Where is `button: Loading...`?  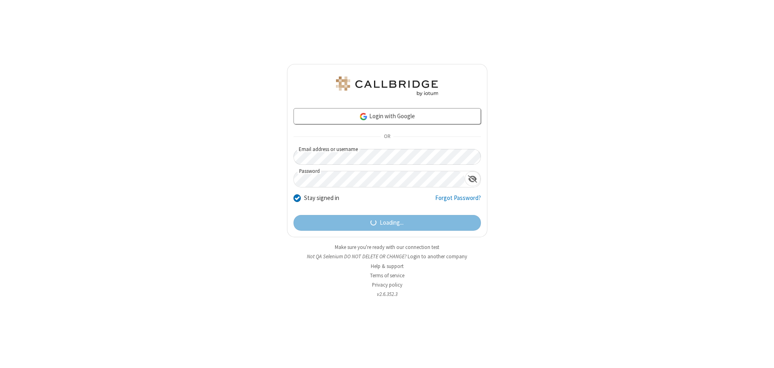
button: Loading... is located at coordinates (387, 223).